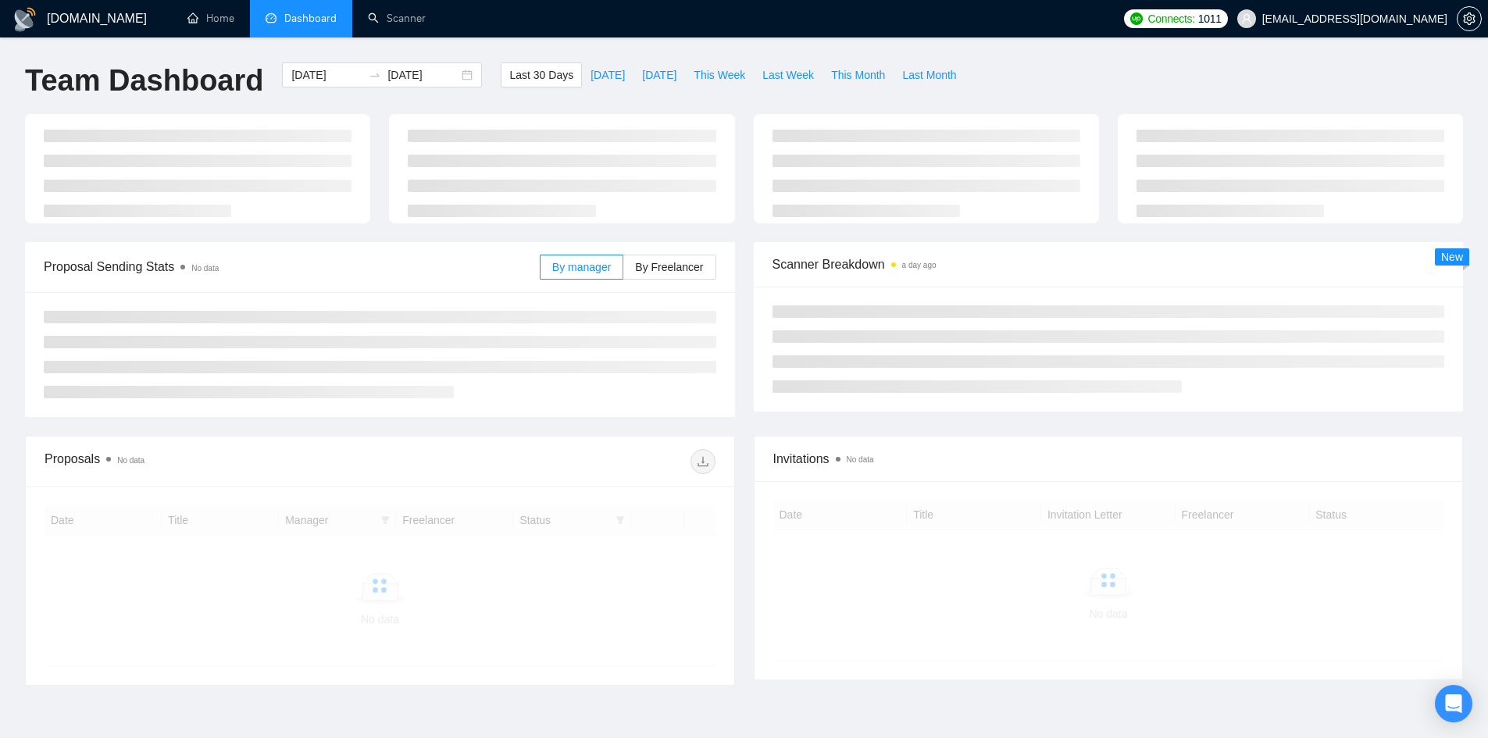  I want to click on img: logo, so click(25, 20).